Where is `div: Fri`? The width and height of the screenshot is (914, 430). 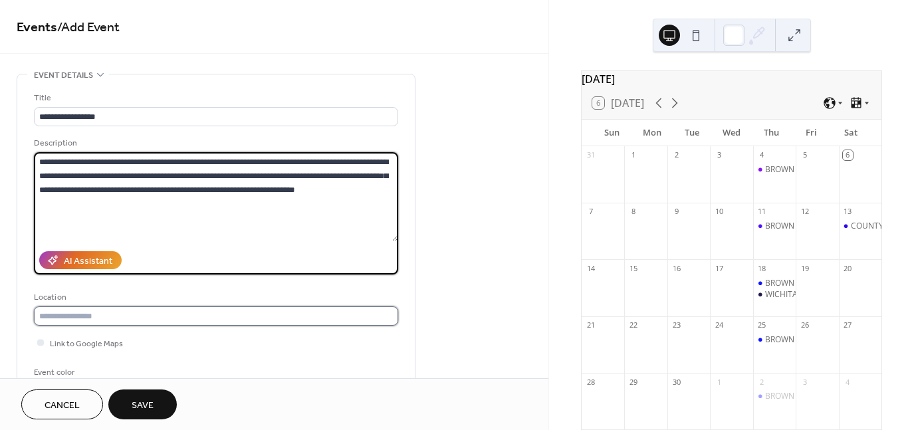
div: Fri is located at coordinates (811, 133).